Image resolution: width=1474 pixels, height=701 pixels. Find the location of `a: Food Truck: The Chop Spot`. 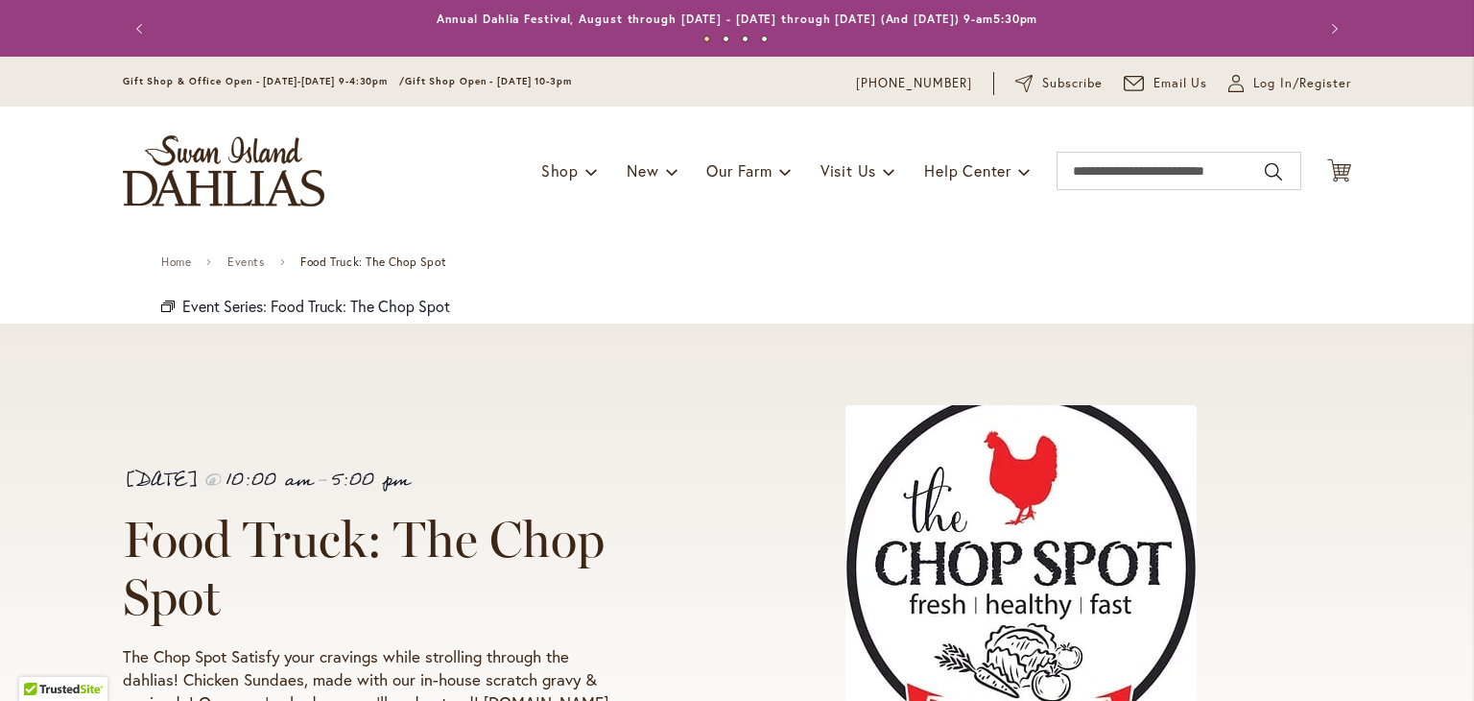

a: Food Truck: The Chop Spot is located at coordinates (360, 305).